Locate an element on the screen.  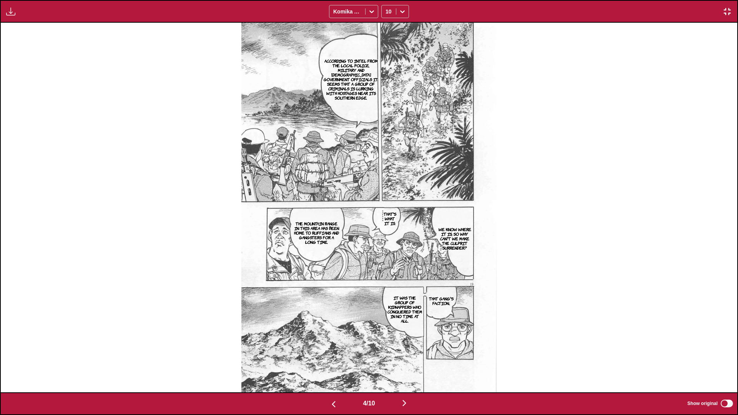
input: Show original is located at coordinates (727, 403).